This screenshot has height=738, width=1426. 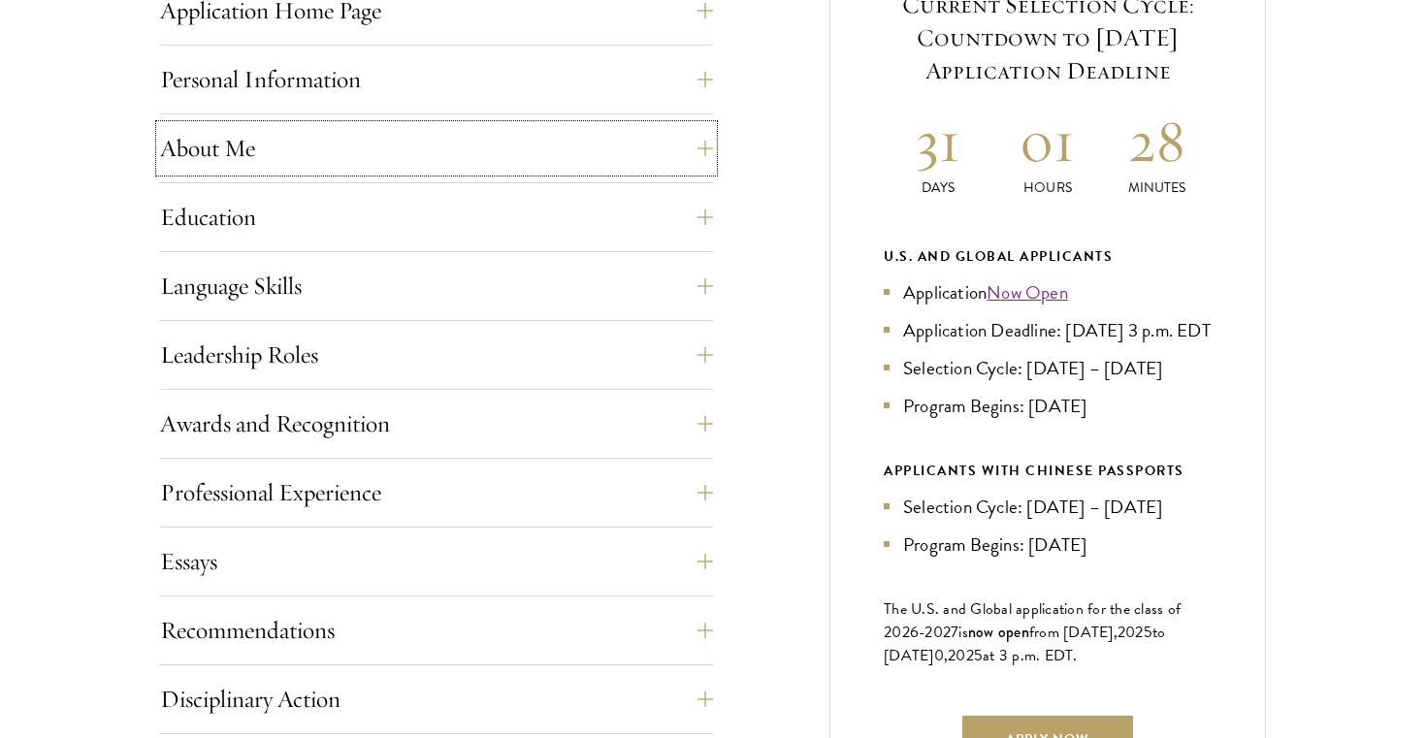 What do you see at coordinates (1032, 621) in the screenshot?
I see `span: The U.S. and Global application for the class of 202` at bounding box center [1032, 621].